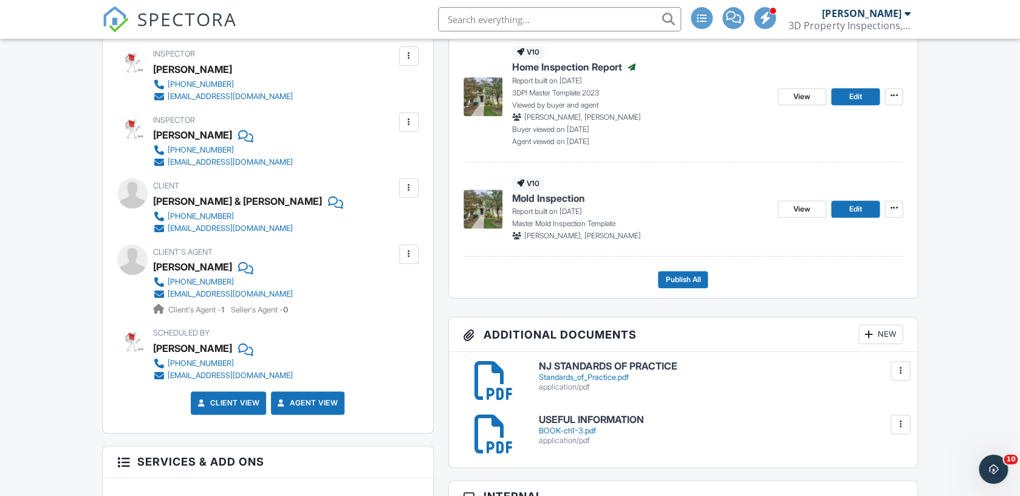 The height and width of the screenshot is (496, 1020). I want to click on span: Seller's Agent -, so click(259, 309).